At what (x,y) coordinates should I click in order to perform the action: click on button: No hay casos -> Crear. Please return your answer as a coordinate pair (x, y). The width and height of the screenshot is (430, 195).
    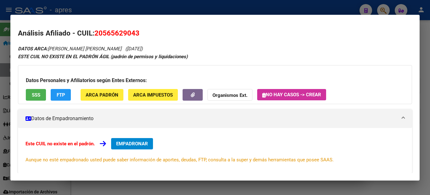
    Looking at the image, I should click on (292, 95).